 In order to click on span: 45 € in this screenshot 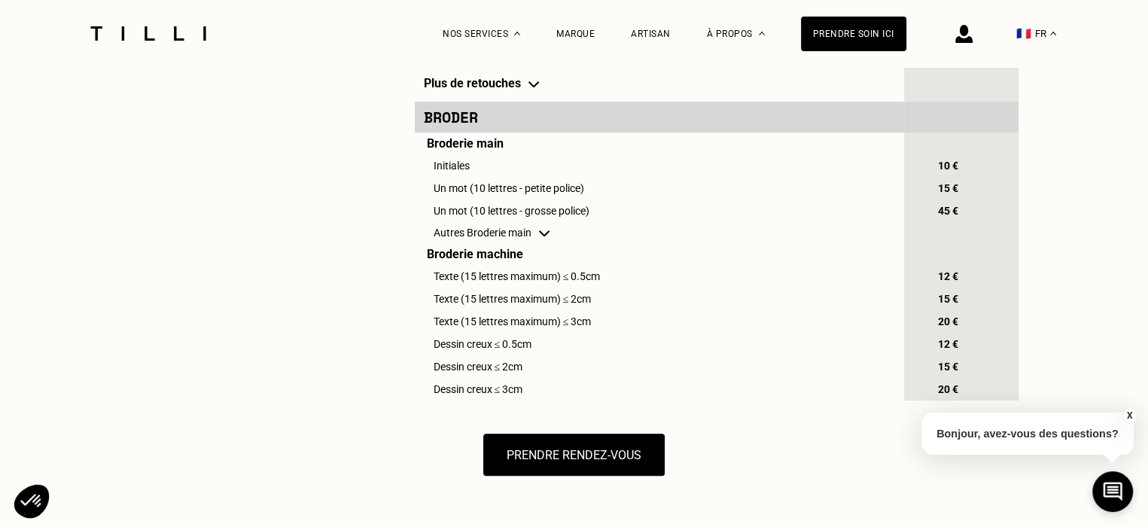, I will do `click(948, 211)`.